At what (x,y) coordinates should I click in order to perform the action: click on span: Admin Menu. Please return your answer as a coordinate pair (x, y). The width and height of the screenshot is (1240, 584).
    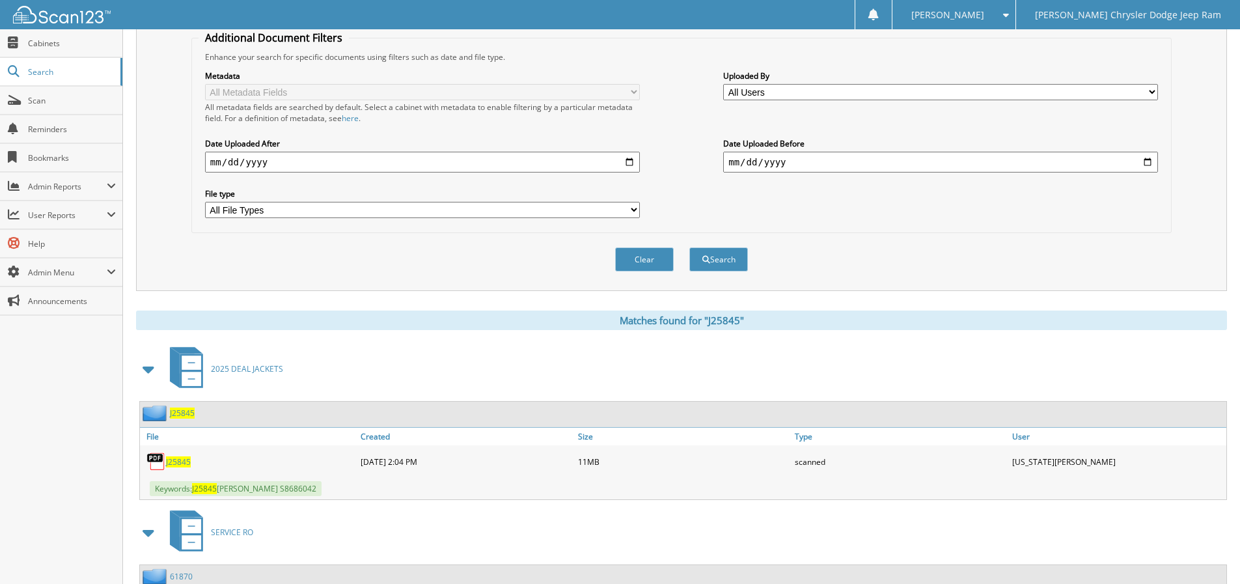
    Looking at the image, I should click on (67, 272).